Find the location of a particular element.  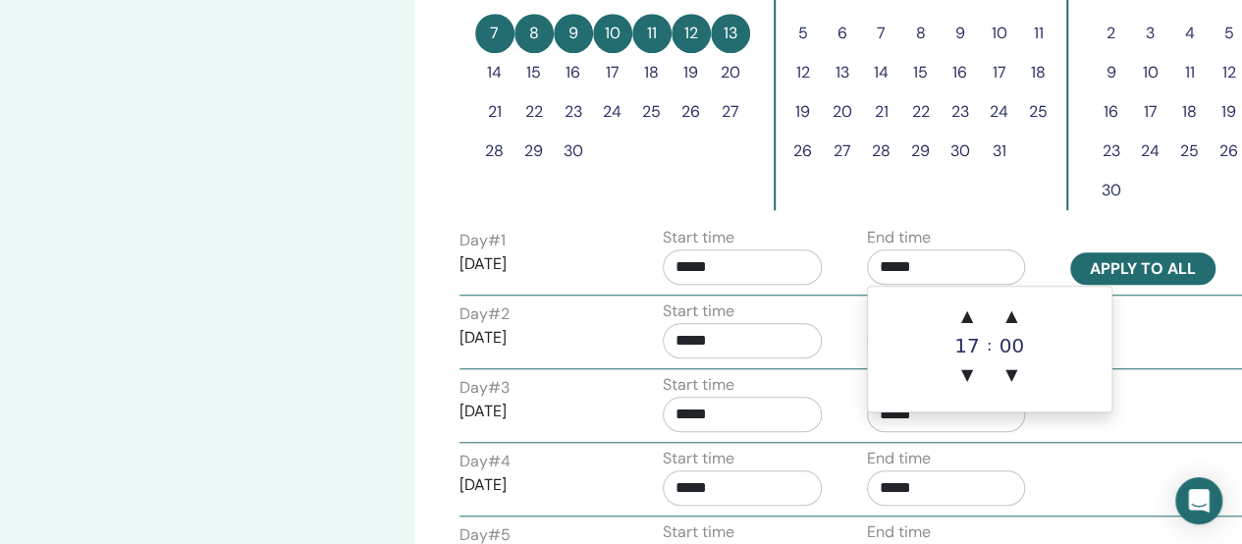

label: Day # 4 is located at coordinates (485, 461).